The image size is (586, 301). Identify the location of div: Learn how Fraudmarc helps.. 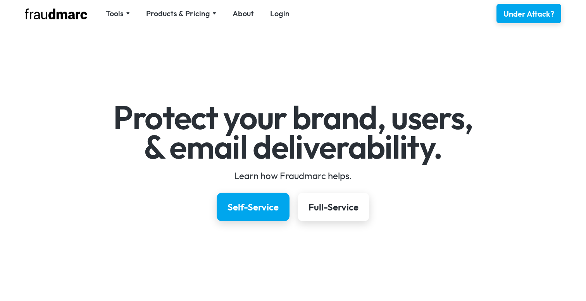
(293, 176).